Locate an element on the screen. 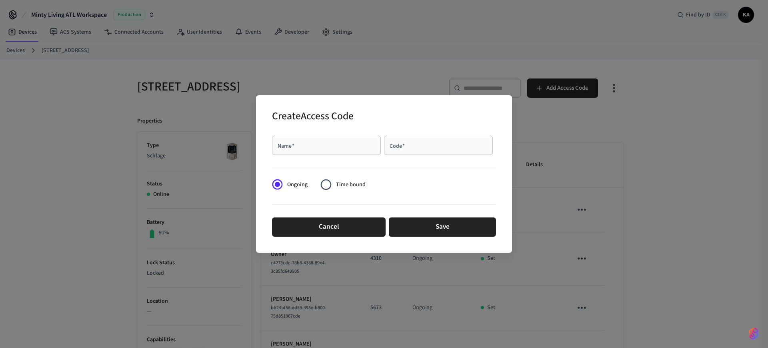 Image resolution: width=768 pixels, height=348 pixels. button: Save is located at coordinates (443, 227).